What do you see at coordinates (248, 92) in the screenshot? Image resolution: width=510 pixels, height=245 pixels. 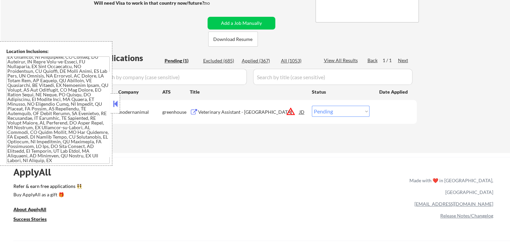 I see `div: Title` at bounding box center [248, 92].